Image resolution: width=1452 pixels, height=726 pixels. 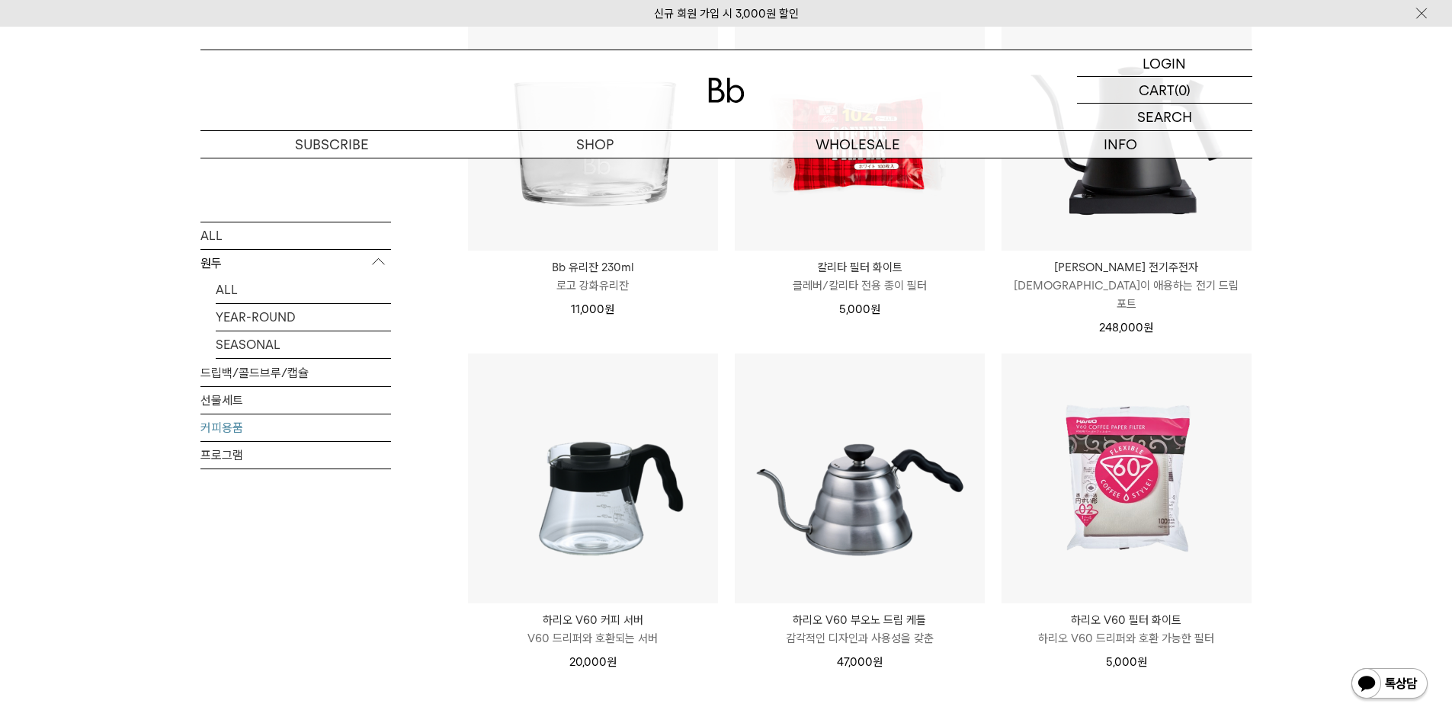 What do you see at coordinates (1165, 63) in the screenshot?
I see `a: LOGIN` at bounding box center [1165, 63].